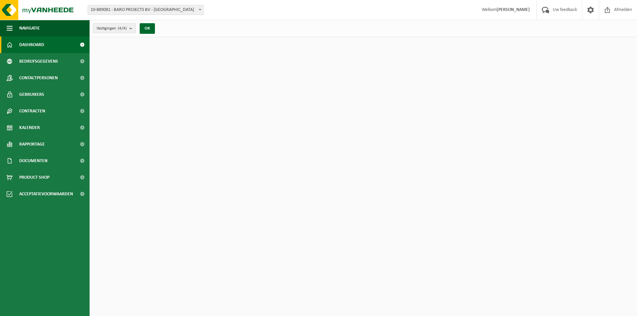 This screenshot has height=316, width=637. Describe the element at coordinates (122, 28) in the screenshot. I see `count: (4/4)` at that location.